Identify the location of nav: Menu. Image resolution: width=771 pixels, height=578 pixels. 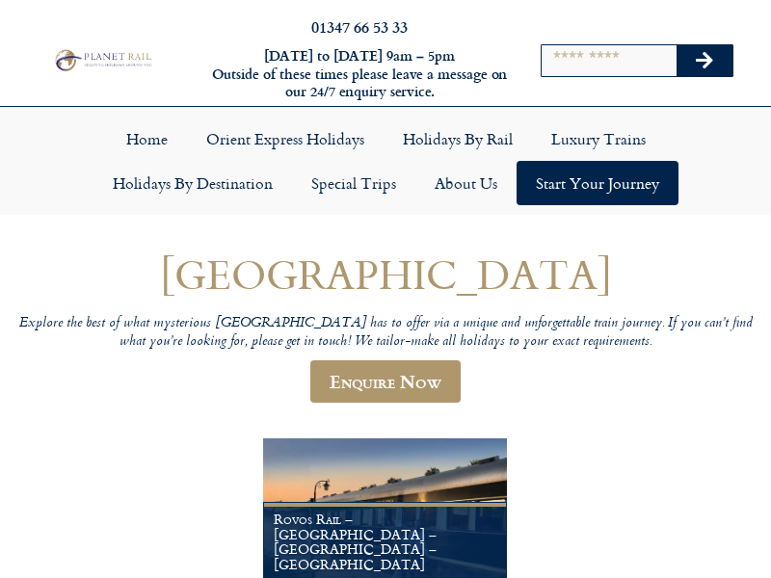
(385, 161).